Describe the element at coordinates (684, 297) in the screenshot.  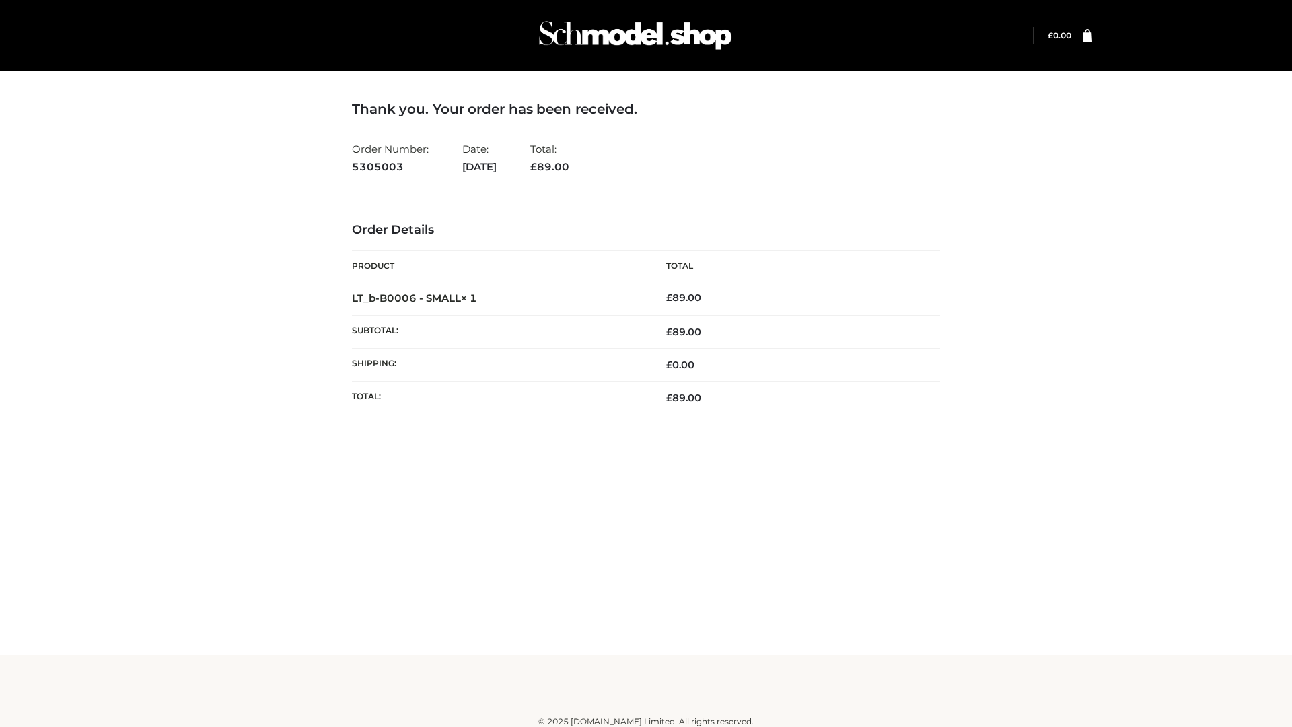
I see `bdi: 89.00` at that location.